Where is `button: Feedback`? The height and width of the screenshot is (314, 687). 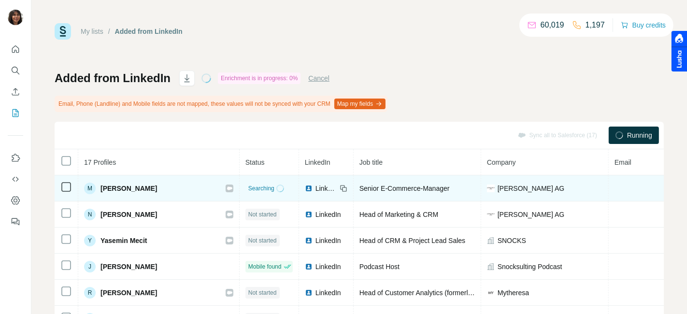
button: Feedback is located at coordinates (15, 222).